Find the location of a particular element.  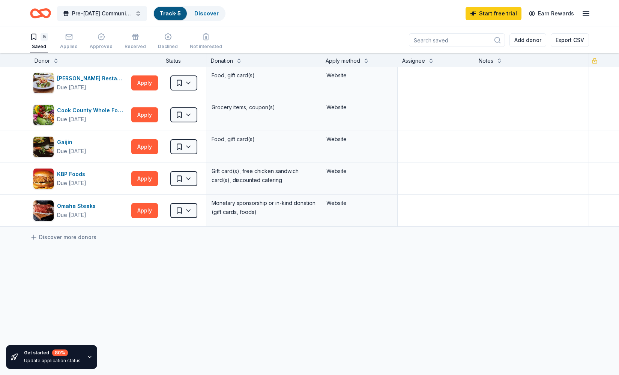

div: Declined is located at coordinates (168, 47).